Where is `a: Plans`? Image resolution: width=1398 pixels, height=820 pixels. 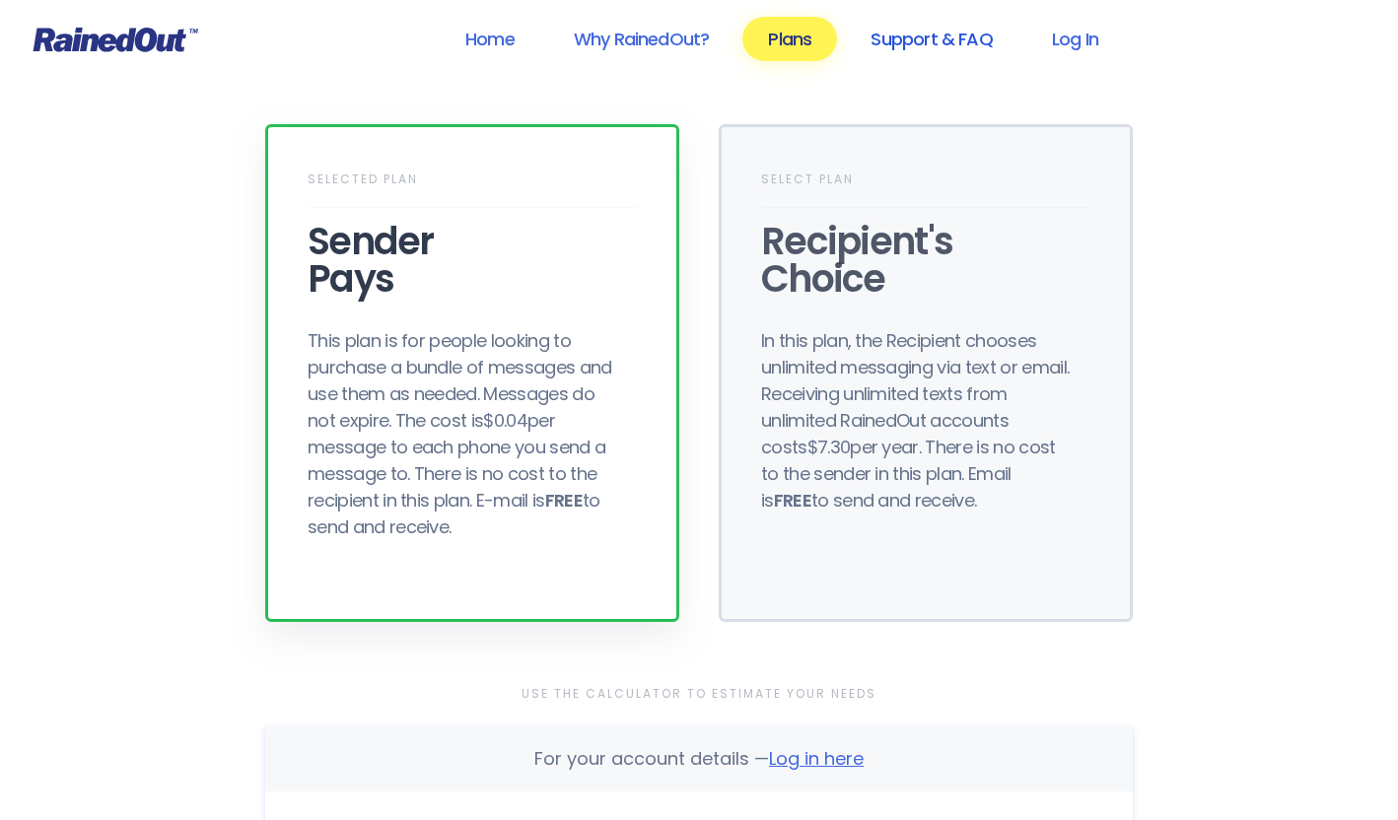
a: Plans is located at coordinates (790, 38).